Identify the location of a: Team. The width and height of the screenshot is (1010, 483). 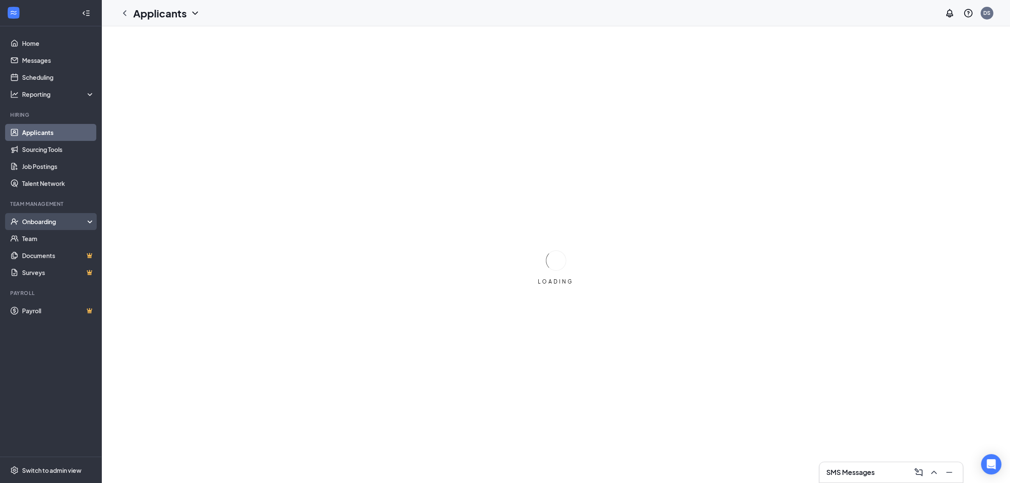
(58, 238).